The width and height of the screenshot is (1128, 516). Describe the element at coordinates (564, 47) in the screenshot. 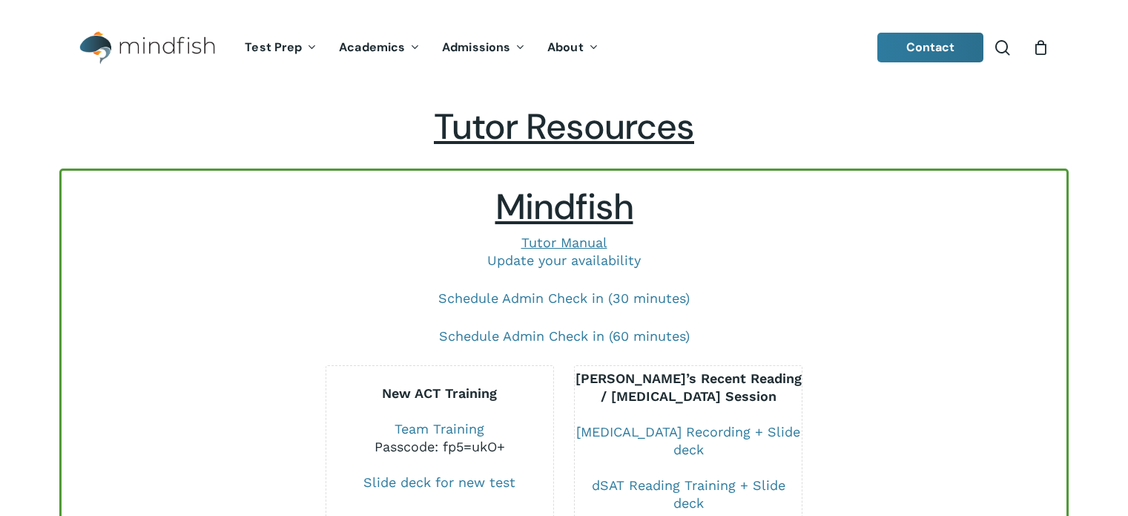

I see `header: Main Menu` at that location.